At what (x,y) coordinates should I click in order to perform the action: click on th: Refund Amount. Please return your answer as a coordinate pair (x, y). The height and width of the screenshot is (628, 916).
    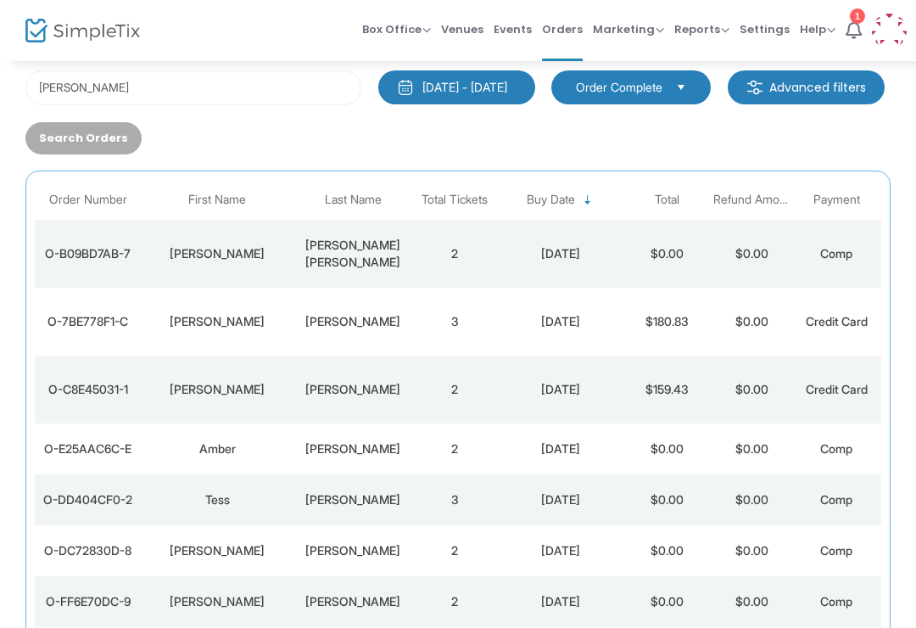
    Looking at the image, I should click on (752, 199).